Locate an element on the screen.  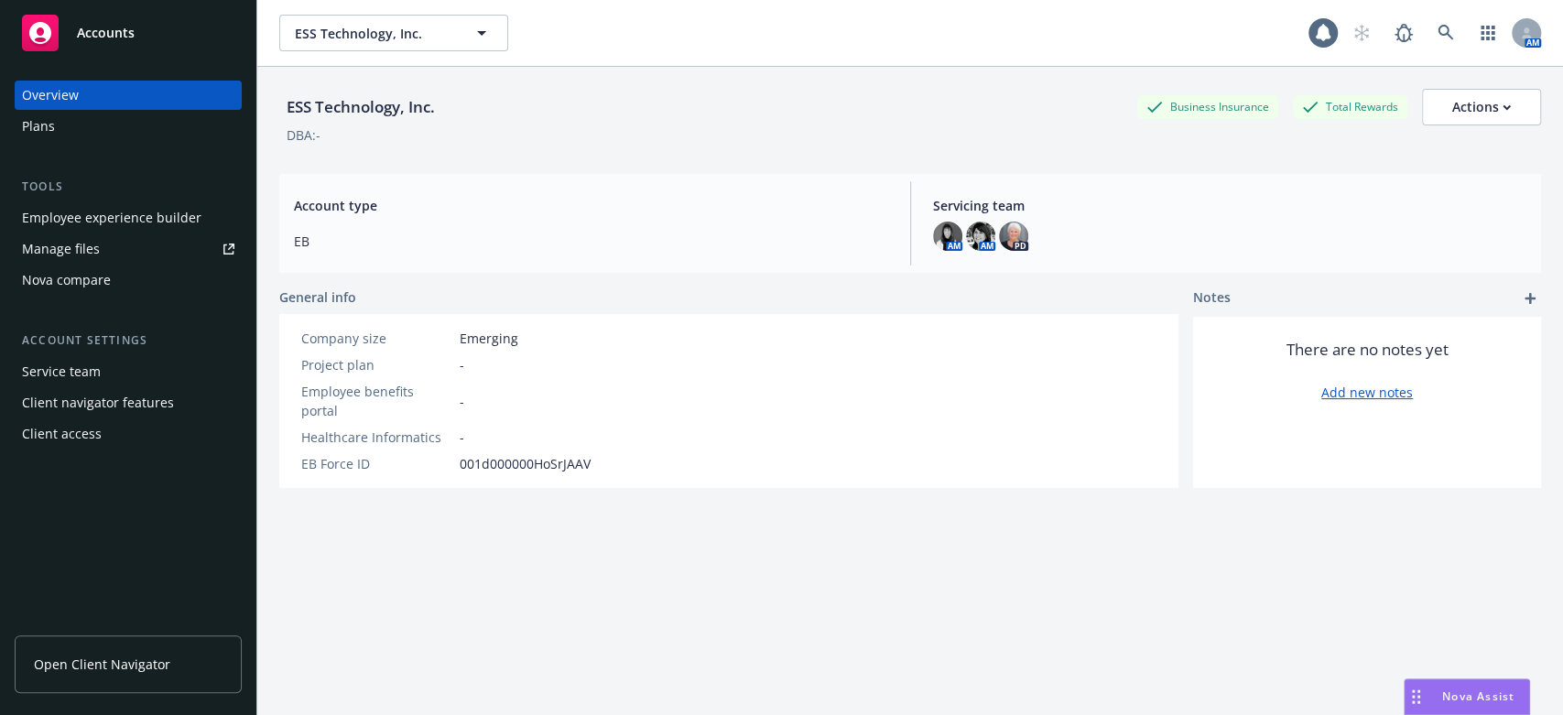
a: Search is located at coordinates (1446, 33).